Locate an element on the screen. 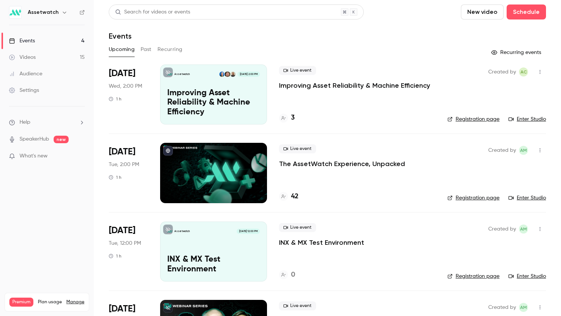 This screenshot has height=316, width=561. a: Improving Asset Reliability & Machine EfficiencyAssetwatchMichael BernhardBrett NolenJeff Watson[... is located at coordinates (213, 94).